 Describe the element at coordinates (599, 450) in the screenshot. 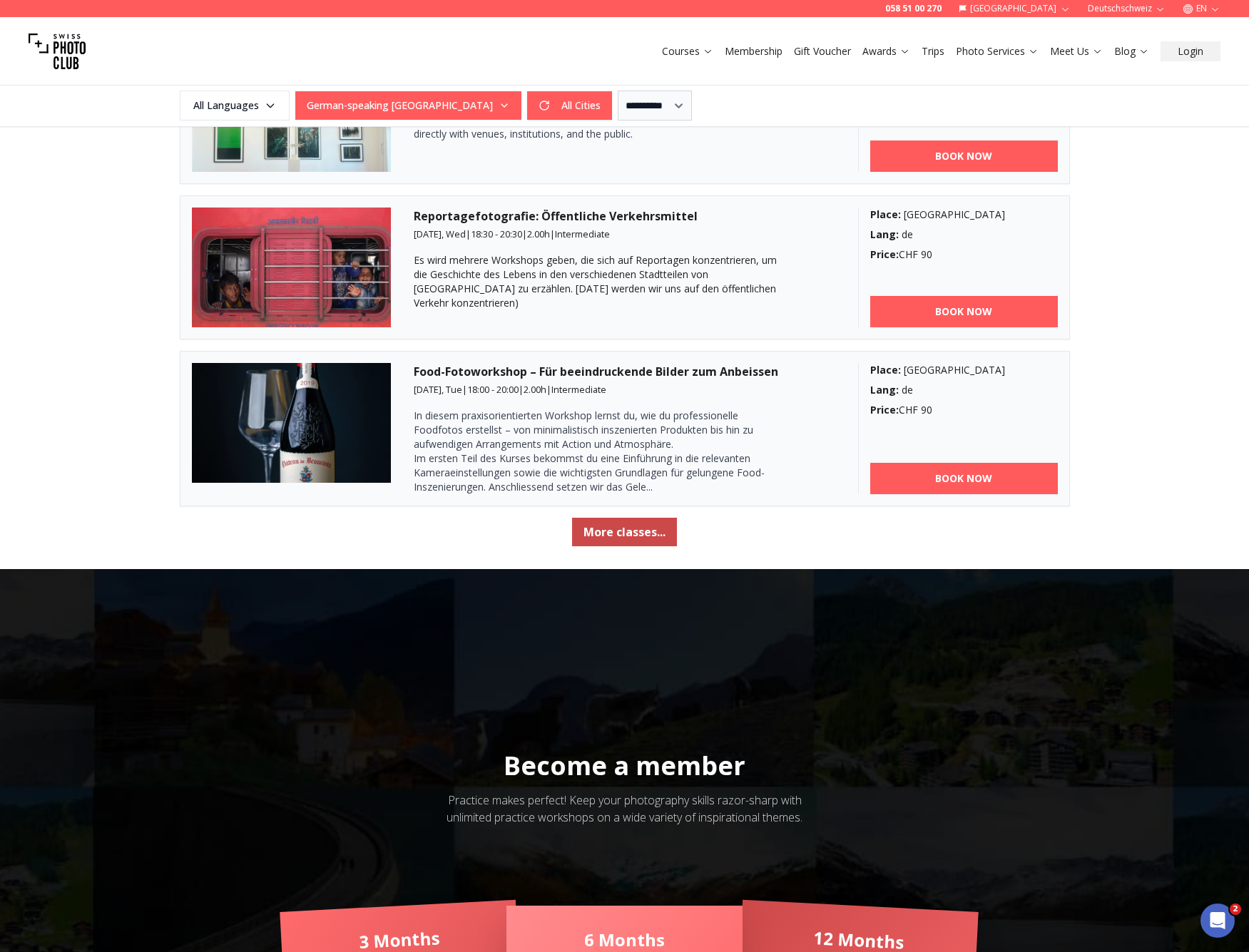

I see `span: Im ersten Teil des Kurses bekommst du eine Einführung in die relevanten Kameraeinstellungen sowie...` at that location.